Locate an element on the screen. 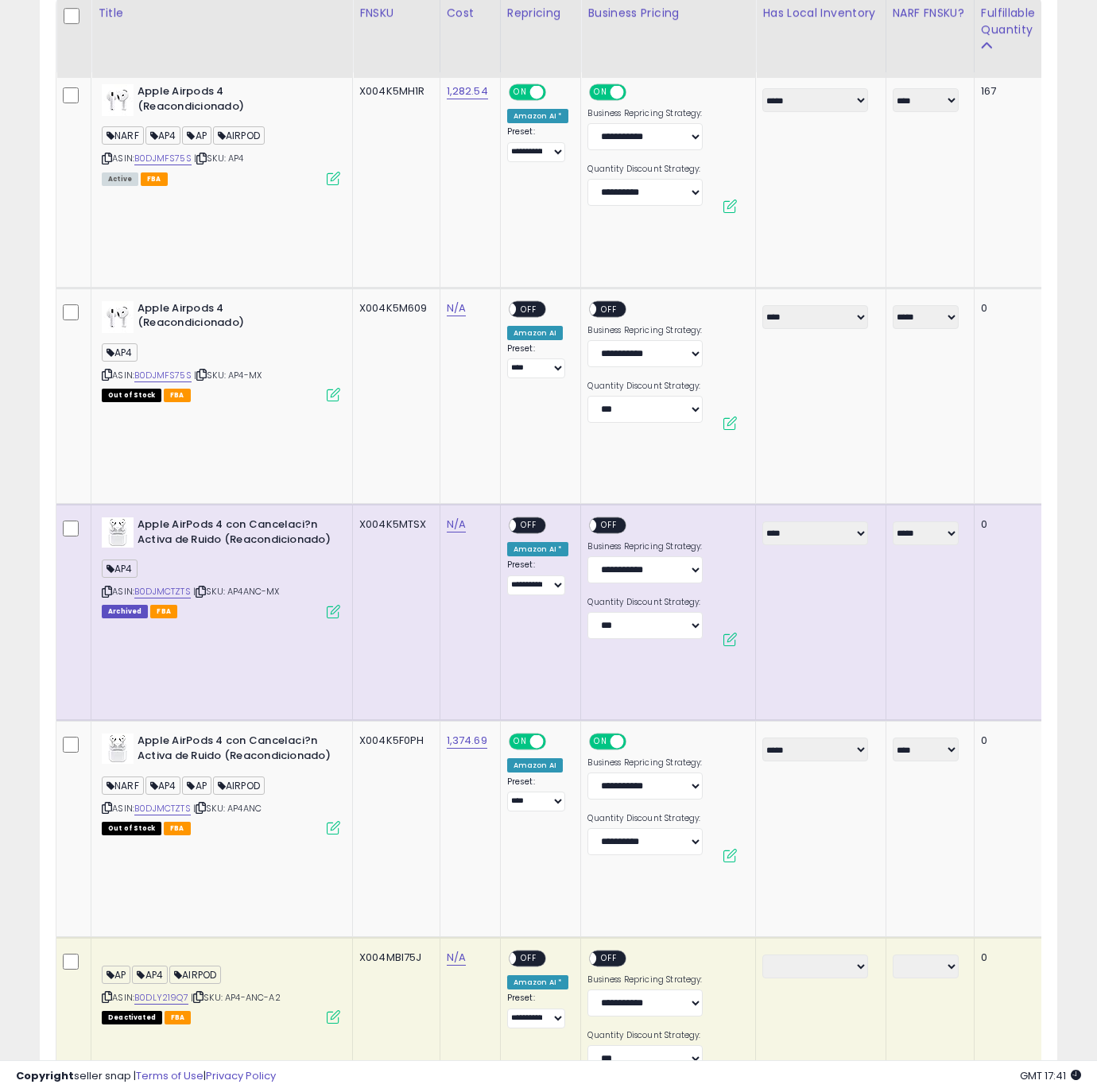 Image resolution: width=1097 pixels, height=1092 pixels. a: Terms of Use is located at coordinates (169, 1075).